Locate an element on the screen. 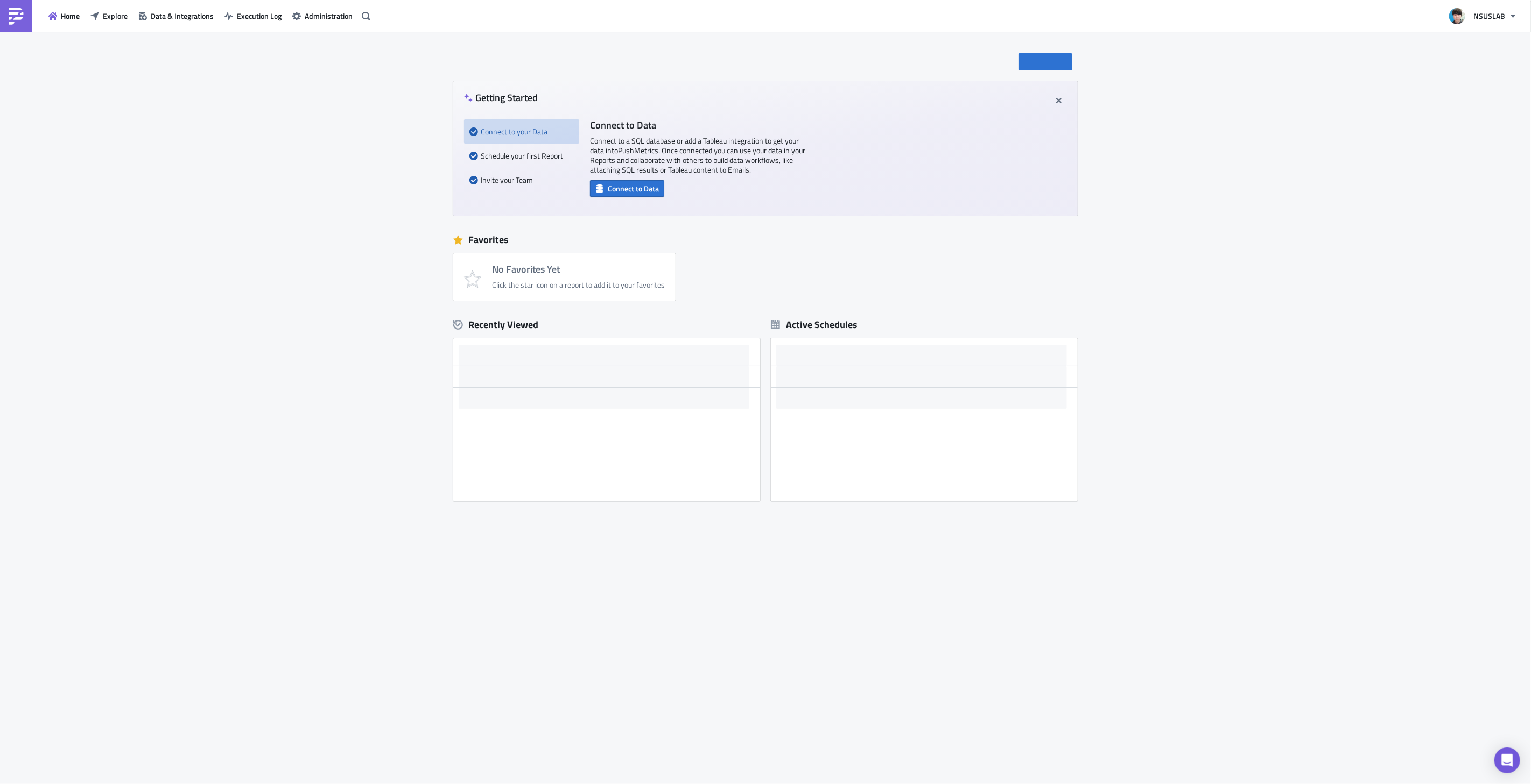 Image resolution: width=1531 pixels, height=784 pixels. button: Home is located at coordinates (64, 16).